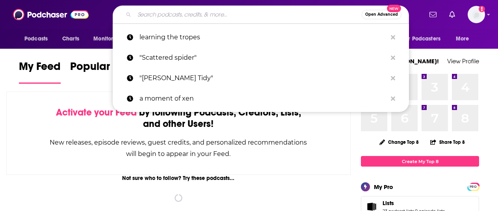 Image resolution: width=498 pixels, height=211 pixels. Describe the element at coordinates (394, 8) in the screenshot. I see `span: New` at that location.